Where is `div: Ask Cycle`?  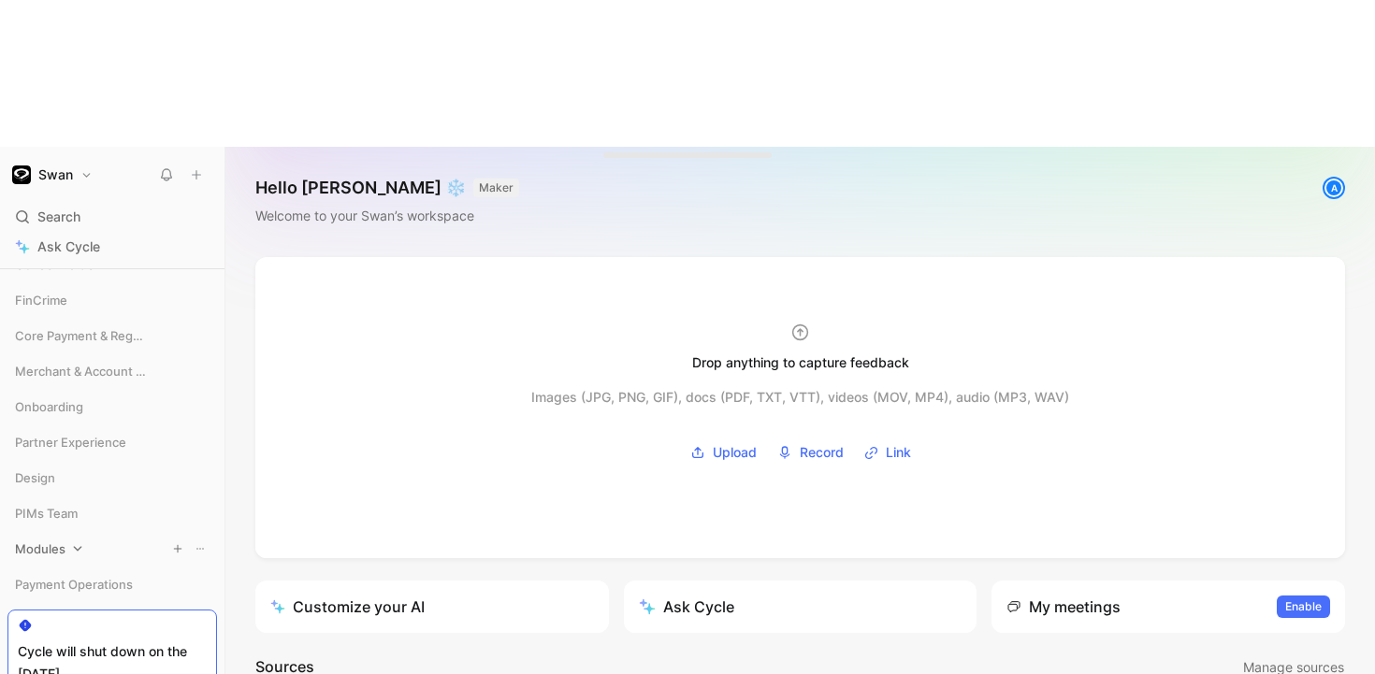 div: Ask Cycle is located at coordinates (686, 607).